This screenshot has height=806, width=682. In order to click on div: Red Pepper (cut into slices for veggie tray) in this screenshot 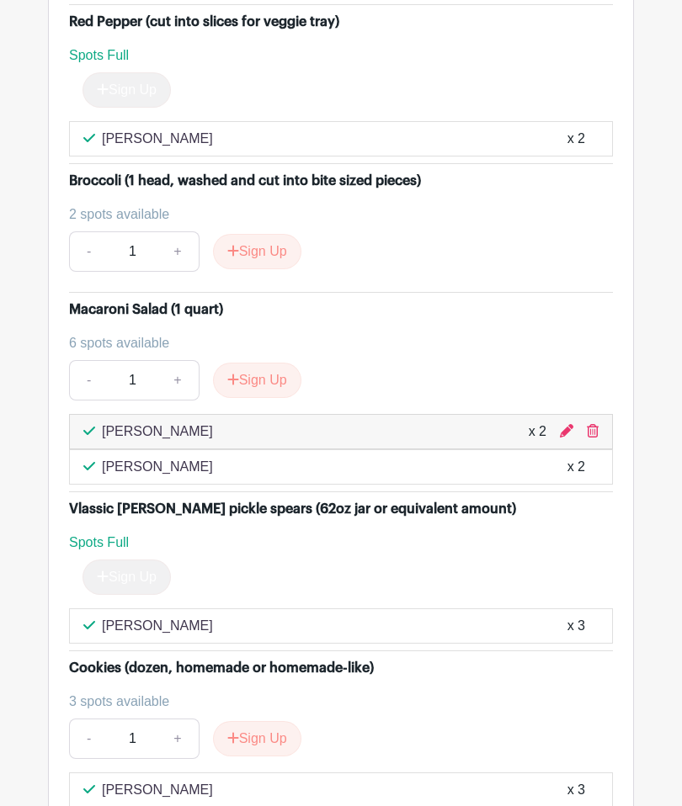, I will do `click(204, 22)`.